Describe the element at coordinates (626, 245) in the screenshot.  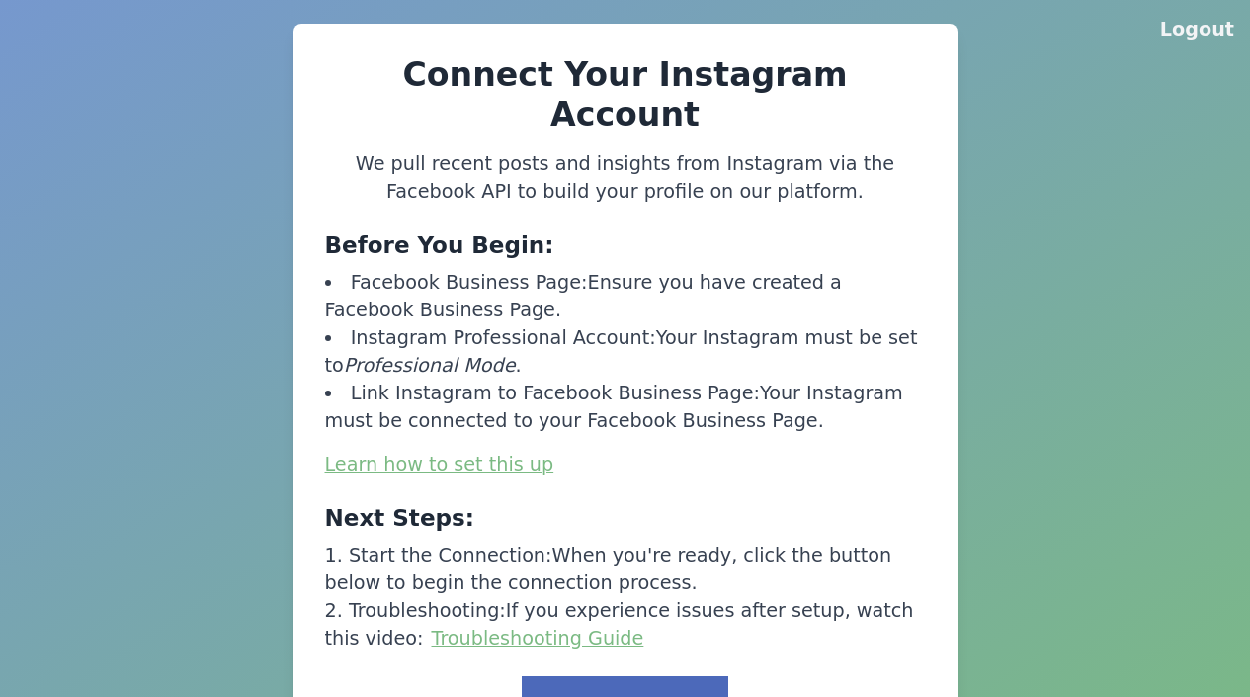
I see `h3: Before You Begin:` at that location.